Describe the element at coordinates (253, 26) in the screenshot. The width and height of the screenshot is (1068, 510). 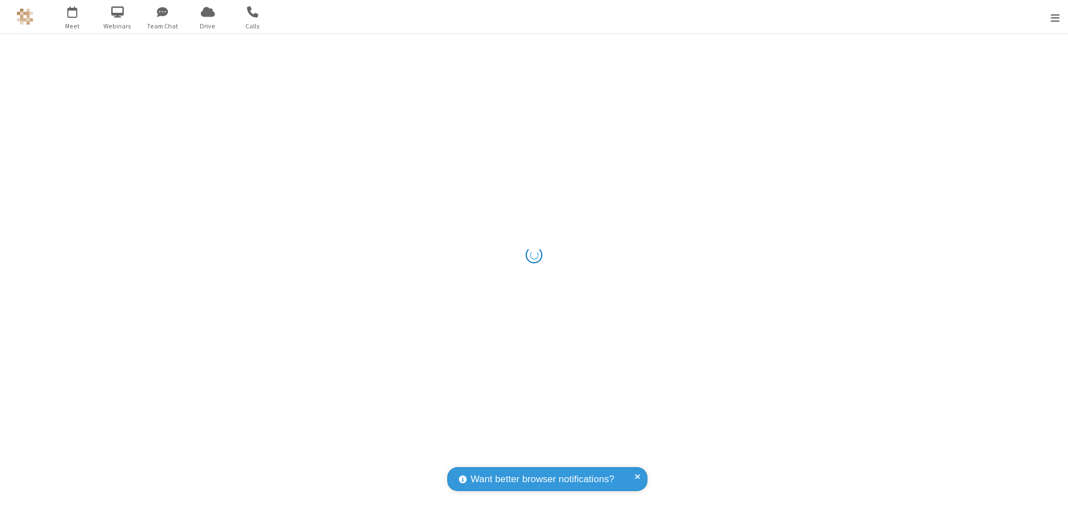
I see `span: Calls` at that location.